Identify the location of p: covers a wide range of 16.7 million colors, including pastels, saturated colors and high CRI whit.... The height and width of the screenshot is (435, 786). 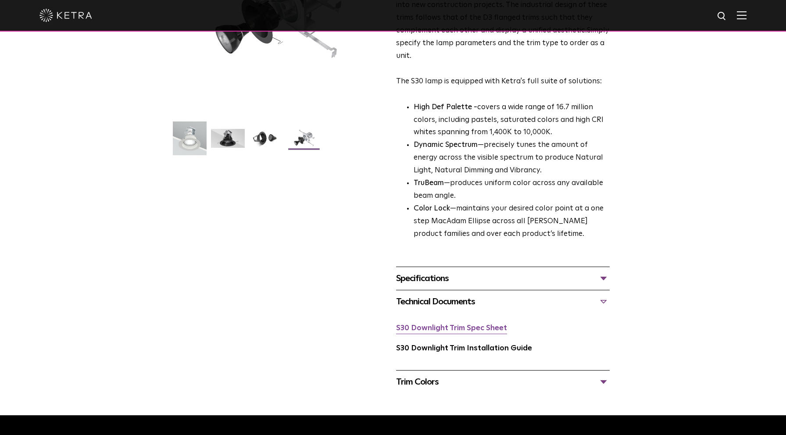
(512, 120).